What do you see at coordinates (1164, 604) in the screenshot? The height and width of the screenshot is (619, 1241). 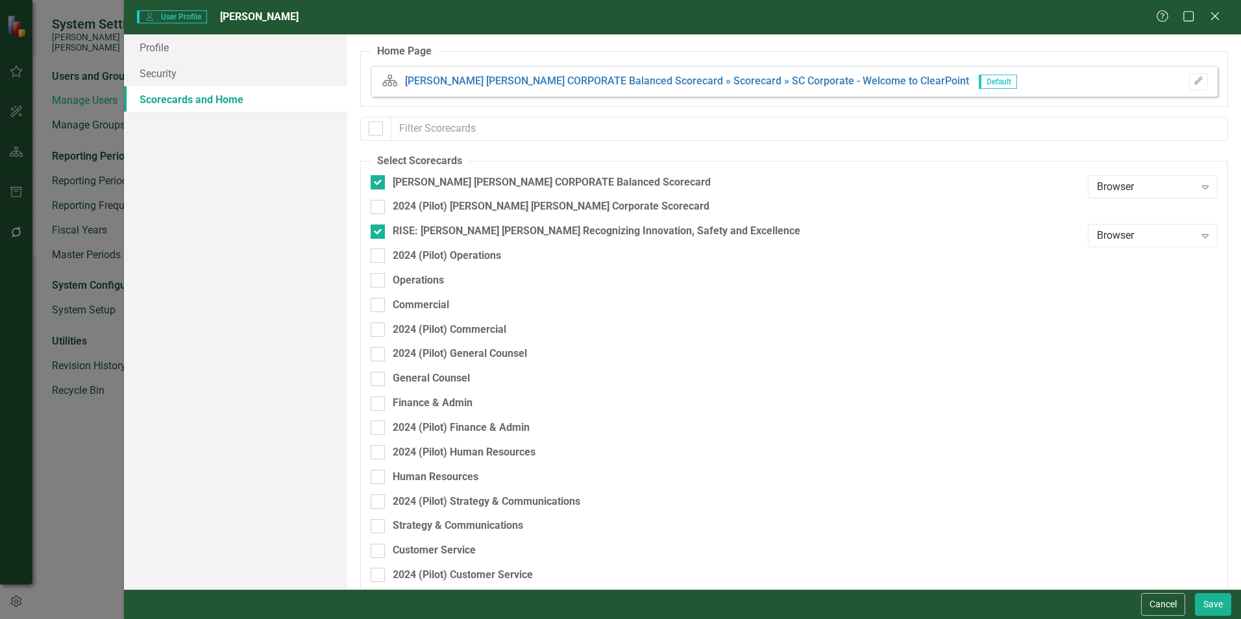 I see `button: Cancel` at bounding box center [1164, 604].